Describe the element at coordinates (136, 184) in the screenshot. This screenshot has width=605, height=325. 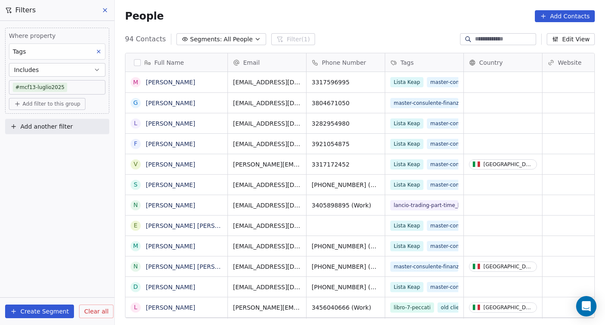
I see `div: S` at that location.